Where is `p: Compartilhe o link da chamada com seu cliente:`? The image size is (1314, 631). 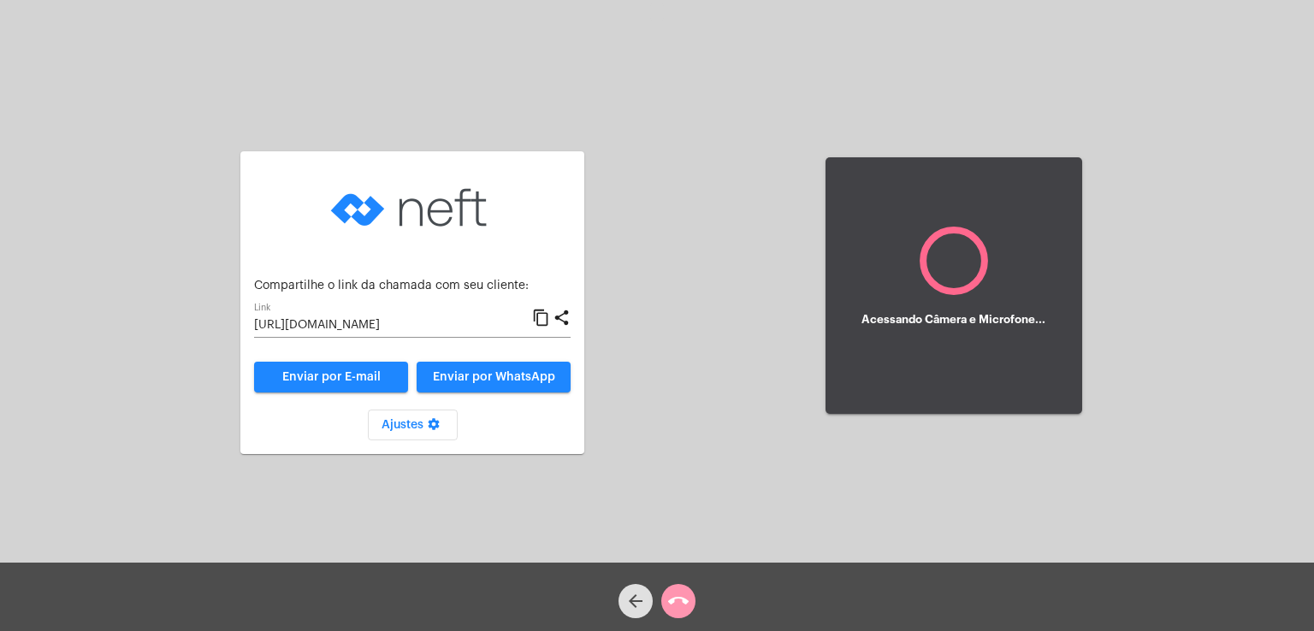 p: Compartilhe o link da chamada com seu cliente: is located at coordinates (412, 286).